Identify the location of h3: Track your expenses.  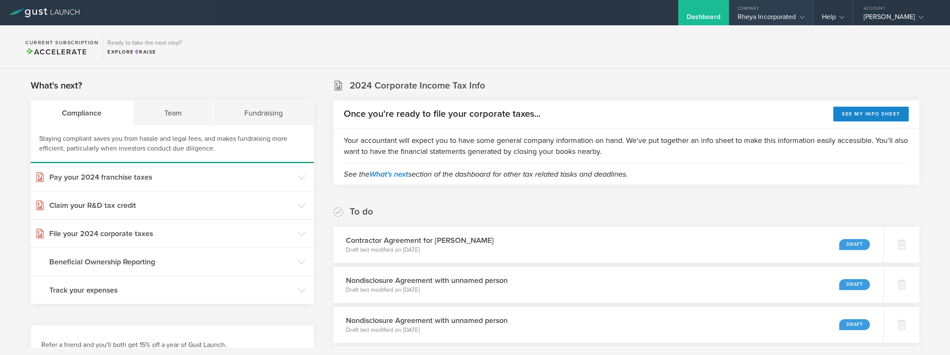
(172, 290).